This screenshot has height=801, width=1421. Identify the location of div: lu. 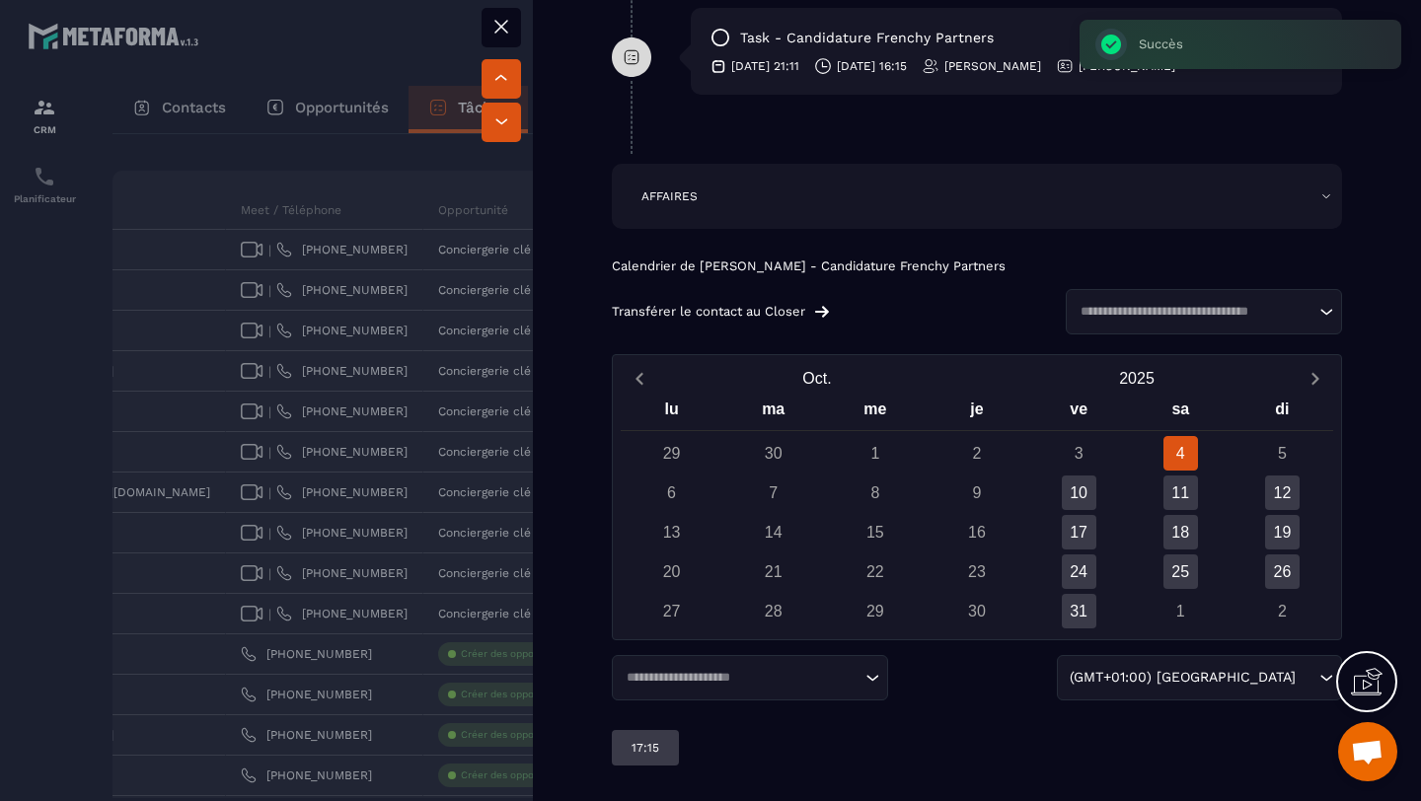
(671, 413).